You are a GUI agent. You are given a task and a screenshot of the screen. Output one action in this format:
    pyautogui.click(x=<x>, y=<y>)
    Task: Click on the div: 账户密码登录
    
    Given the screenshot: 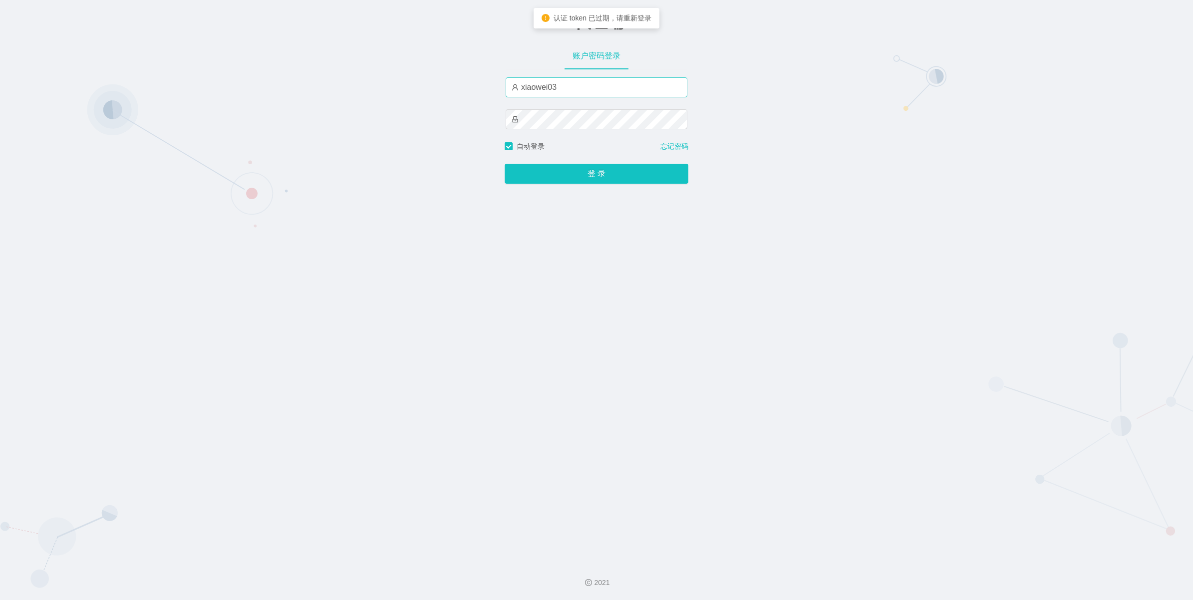 What is the action you would take?
    pyautogui.click(x=596, y=56)
    